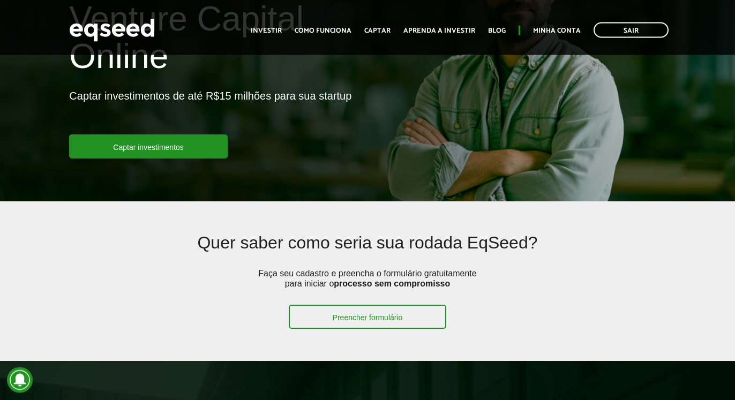  What do you see at coordinates (377, 31) in the screenshot?
I see `a: Captar` at bounding box center [377, 31].